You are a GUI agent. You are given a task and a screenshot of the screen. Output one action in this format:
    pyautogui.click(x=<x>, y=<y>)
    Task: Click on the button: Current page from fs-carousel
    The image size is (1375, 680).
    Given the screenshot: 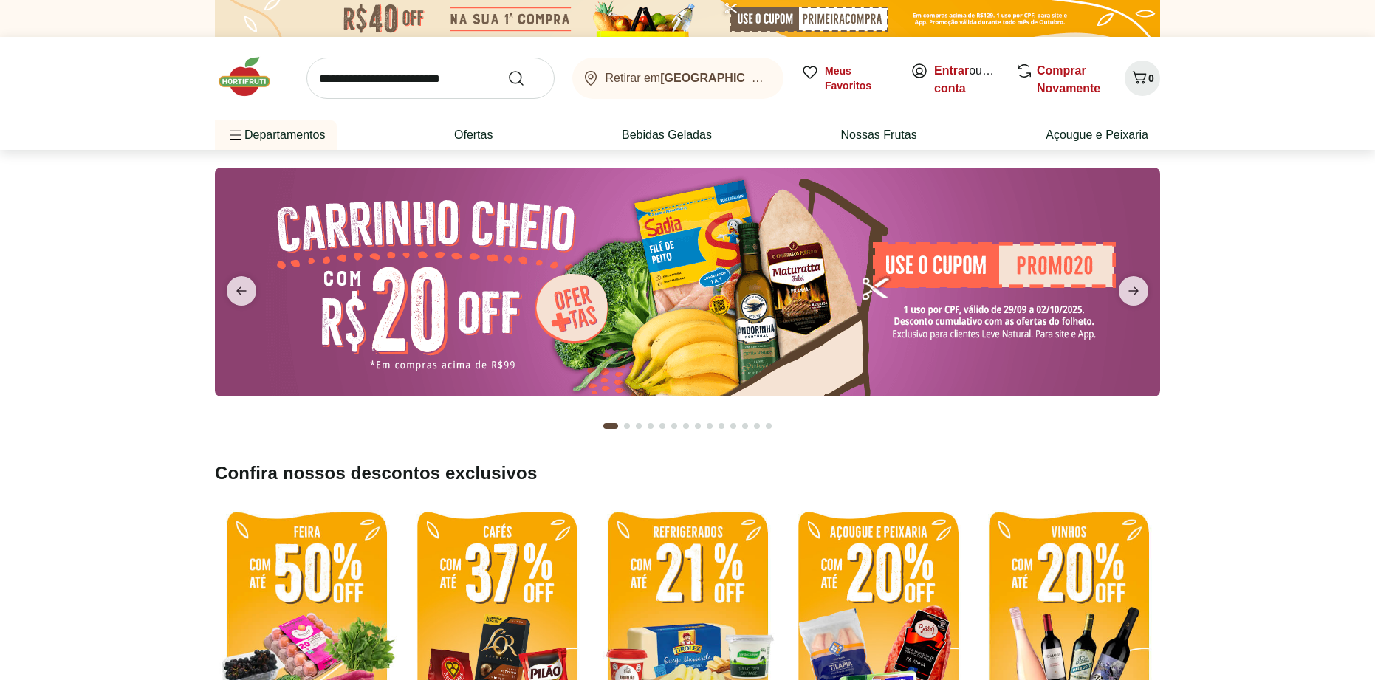 What is the action you would take?
    pyautogui.click(x=611, y=426)
    